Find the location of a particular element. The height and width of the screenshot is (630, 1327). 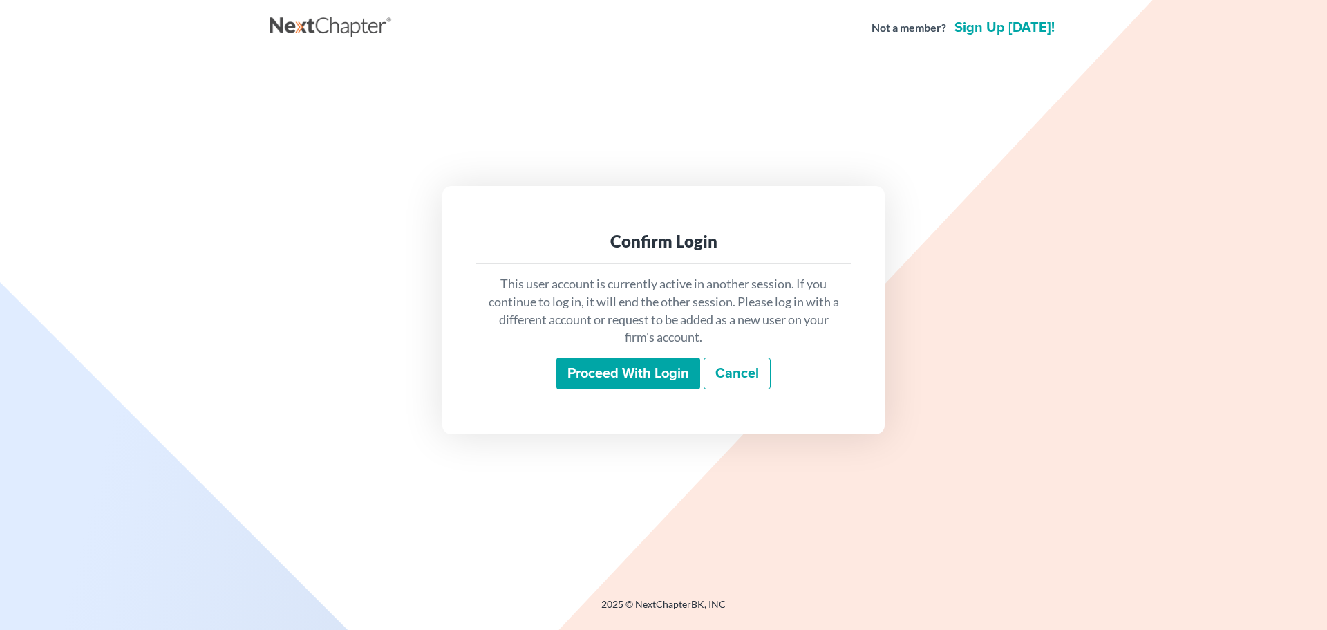

div: 2025 © NextChapterBK, INC is located at coordinates (664, 610).